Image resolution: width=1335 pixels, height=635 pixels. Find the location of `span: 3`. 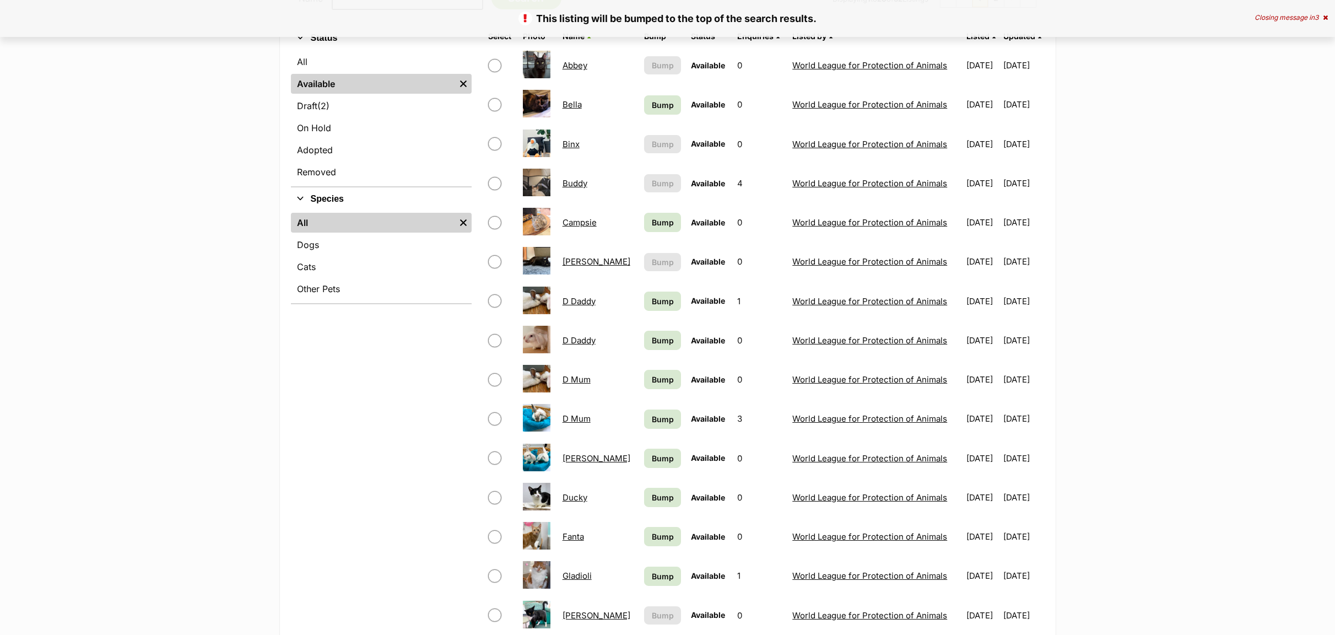

span: 3 is located at coordinates (1317, 17).